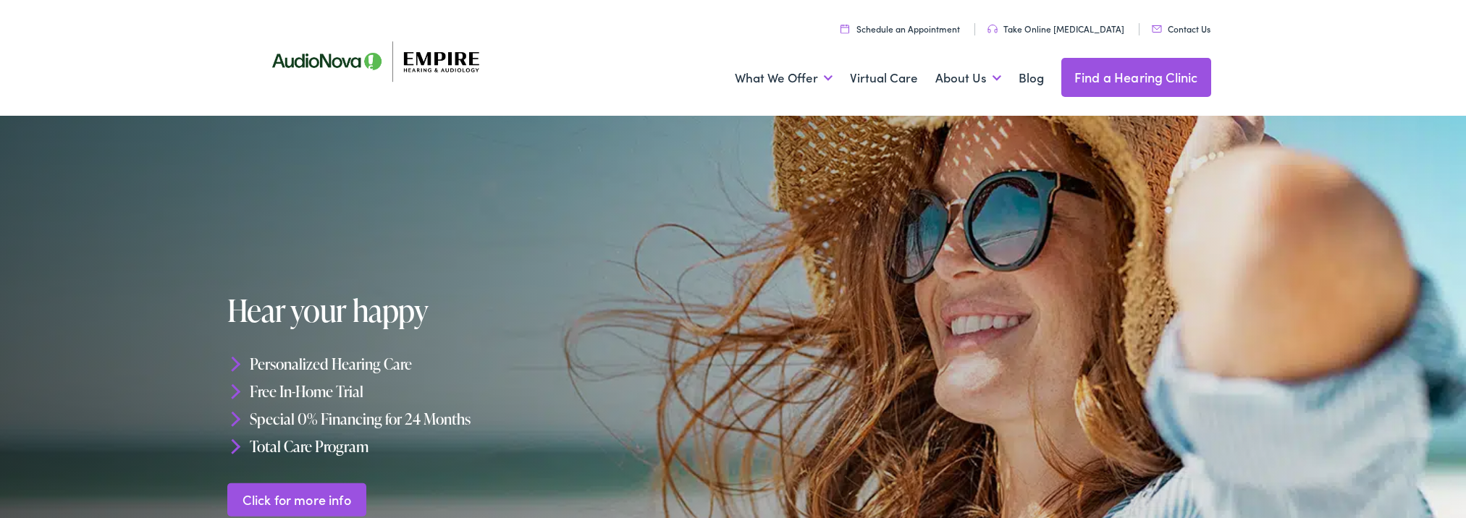 This screenshot has height=518, width=1466. Describe the element at coordinates (884, 78) in the screenshot. I see `a: Virtual Care` at that location.